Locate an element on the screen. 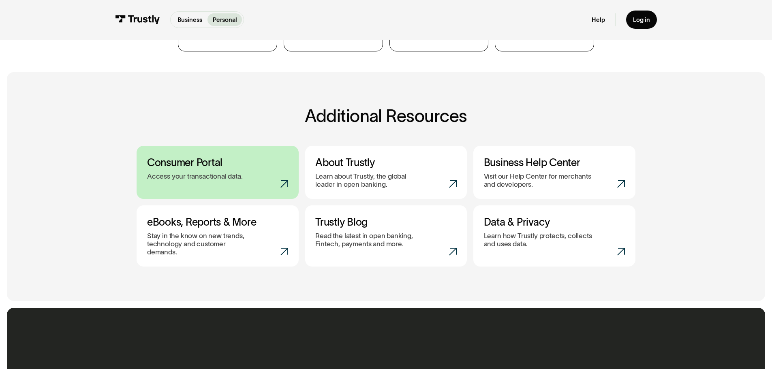  div: Related links is located at coordinates (163, 62).